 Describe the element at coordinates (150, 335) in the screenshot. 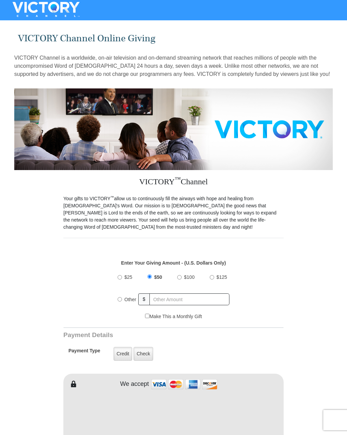

I see `h3: Payment Details` at that location.